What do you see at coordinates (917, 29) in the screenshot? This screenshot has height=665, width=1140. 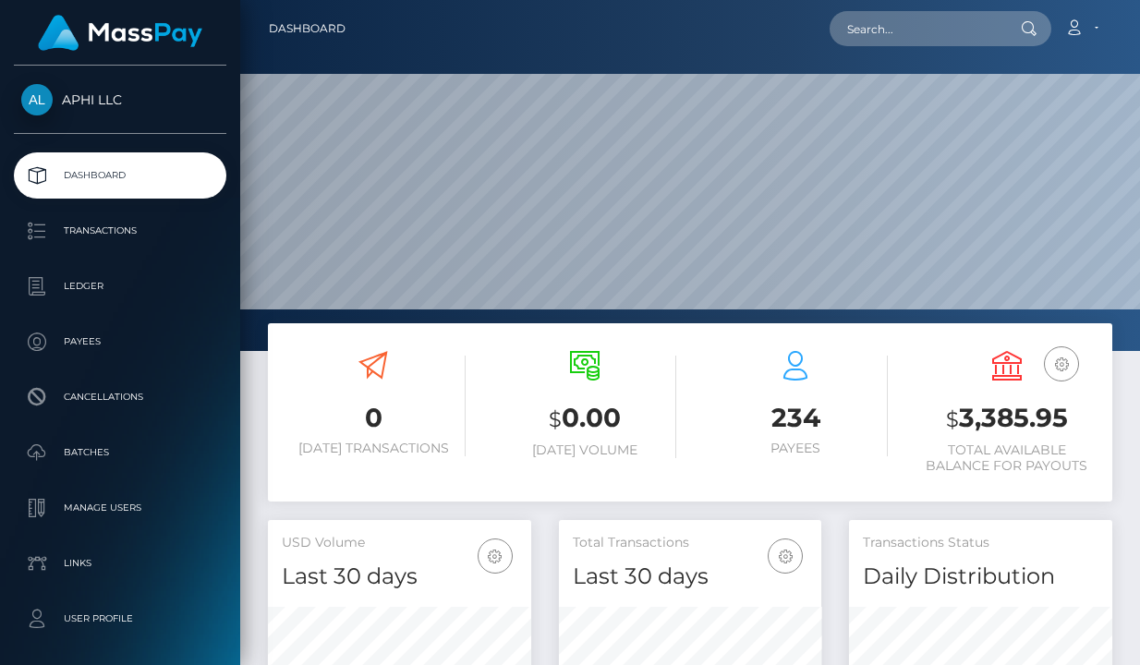 I see `input: Search...` at bounding box center [917, 29].